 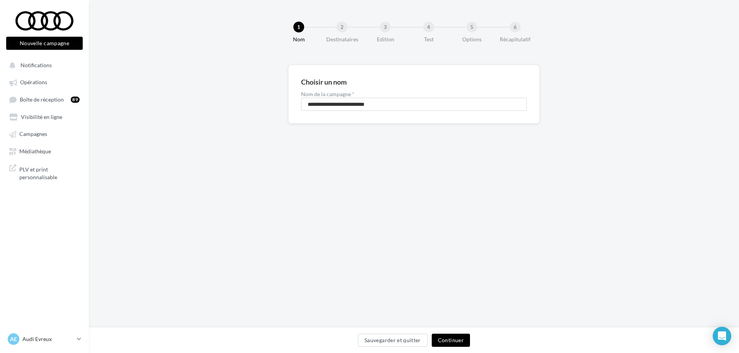 I want to click on span: PLV et print personnalisable, so click(x=49, y=172).